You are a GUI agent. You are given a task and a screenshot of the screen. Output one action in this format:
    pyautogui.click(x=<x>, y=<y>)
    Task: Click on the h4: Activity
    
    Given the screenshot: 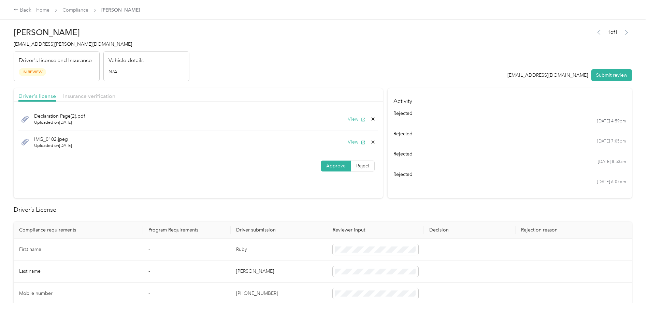 What is the action you would take?
    pyautogui.click(x=510, y=99)
    